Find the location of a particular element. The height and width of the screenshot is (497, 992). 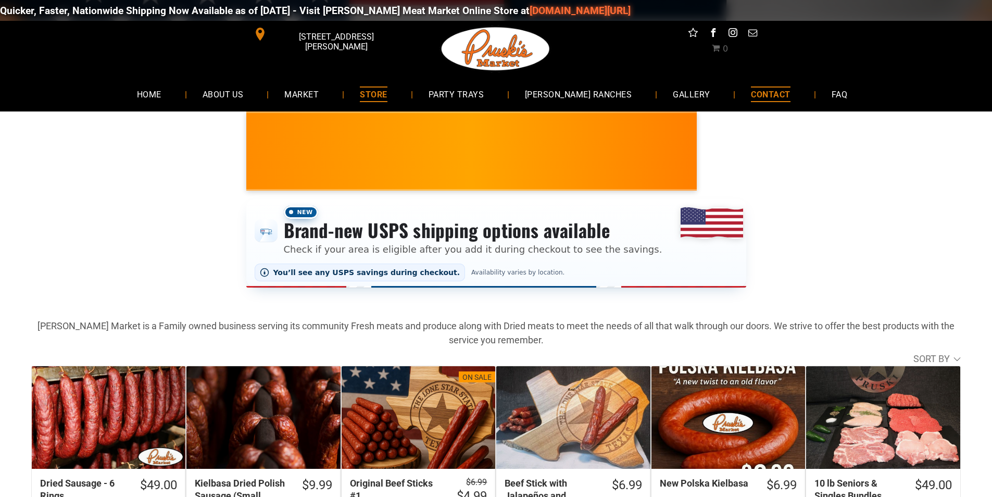

div: $9.99 is located at coordinates (317, 485).